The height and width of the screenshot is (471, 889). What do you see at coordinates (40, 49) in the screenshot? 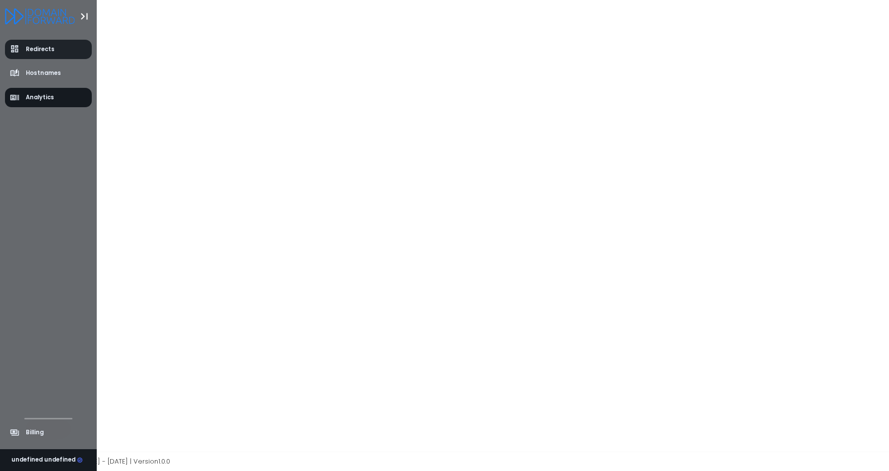
I see `span: Redirects` at bounding box center [40, 49].